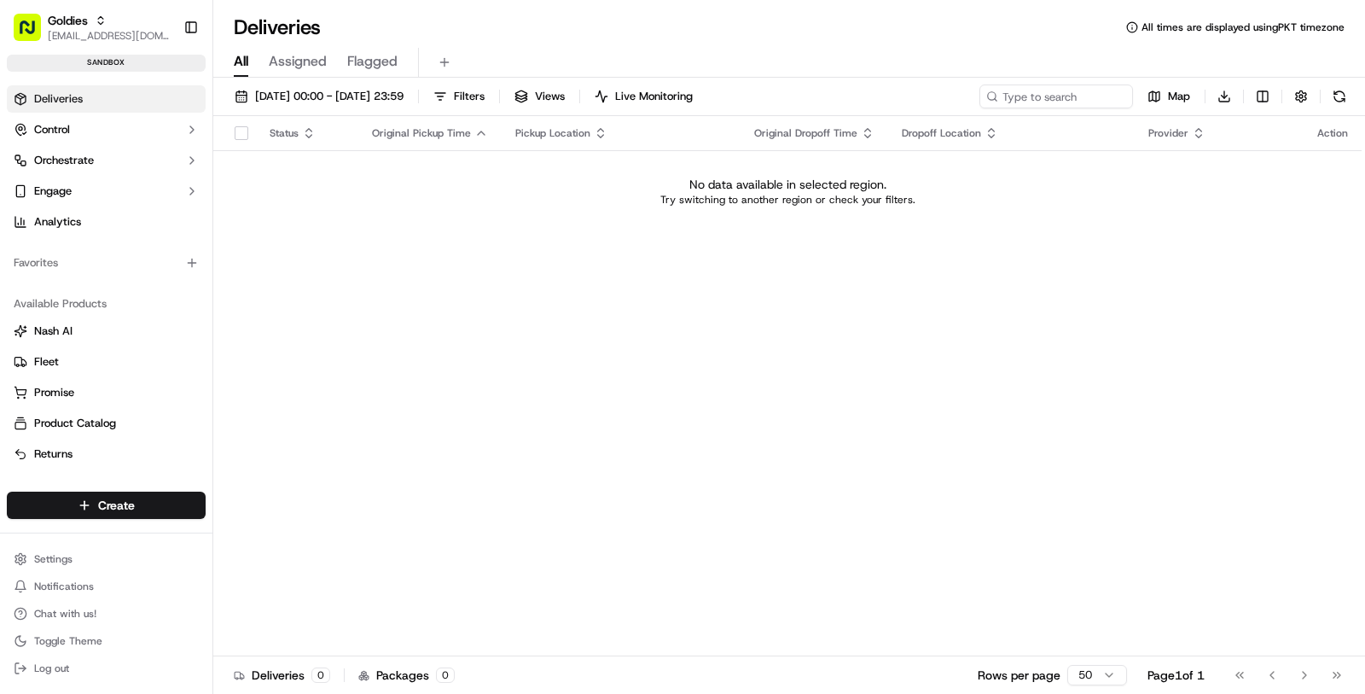 The width and height of the screenshot is (1365, 694). Describe the element at coordinates (469, 96) in the screenshot. I see `span: Filters` at that location.